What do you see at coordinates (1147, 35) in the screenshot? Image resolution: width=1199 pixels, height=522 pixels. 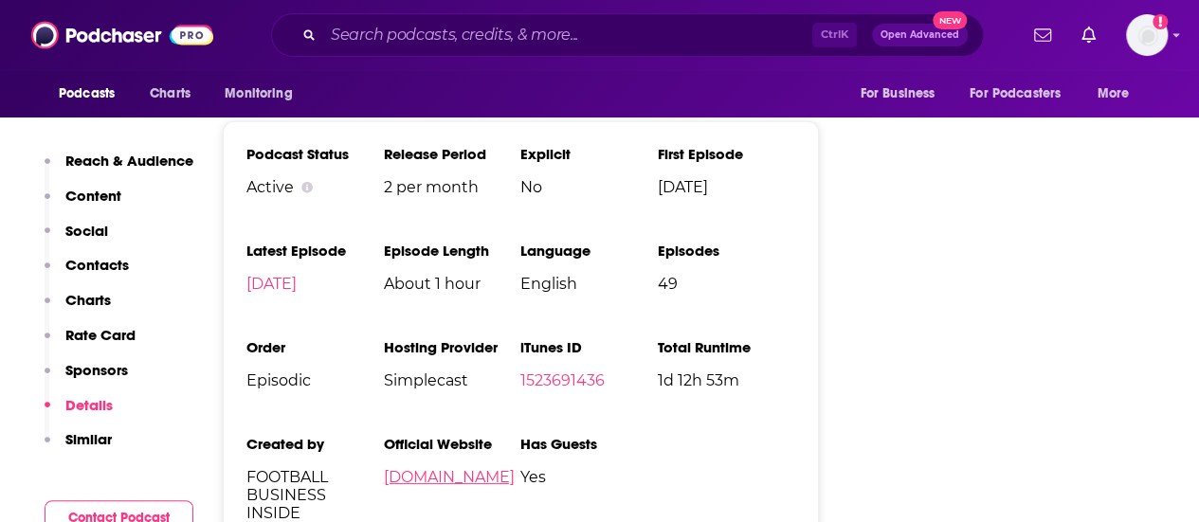 I see `img: User Profile` at bounding box center [1147, 35].